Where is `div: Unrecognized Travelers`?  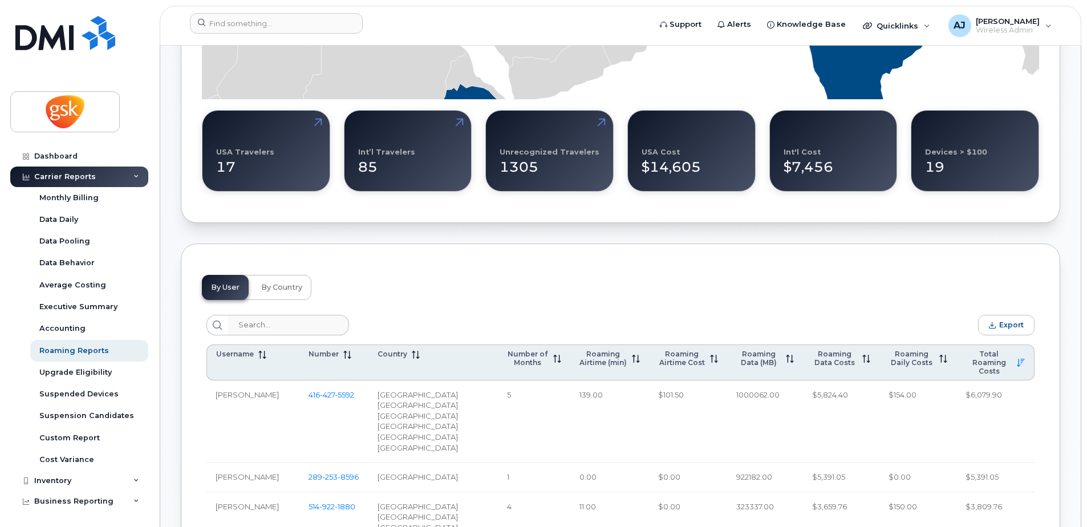 div: Unrecognized Travelers is located at coordinates (549, 152).